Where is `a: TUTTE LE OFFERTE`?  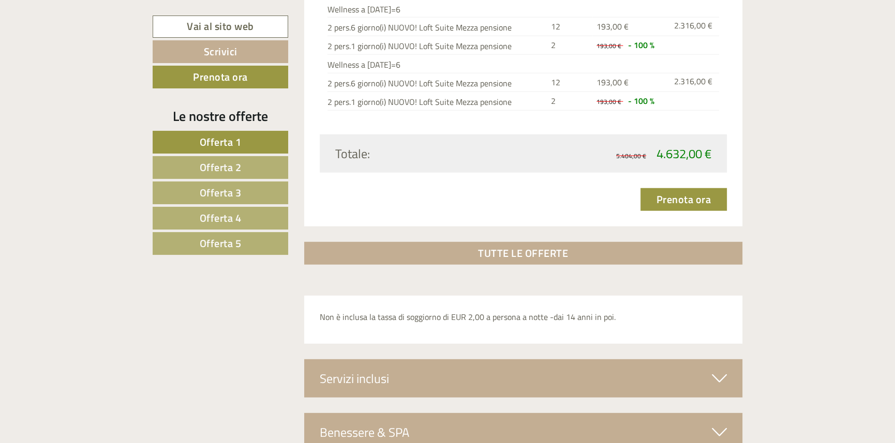 a: TUTTE LE OFFERTE is located at coordinates (524, 254).